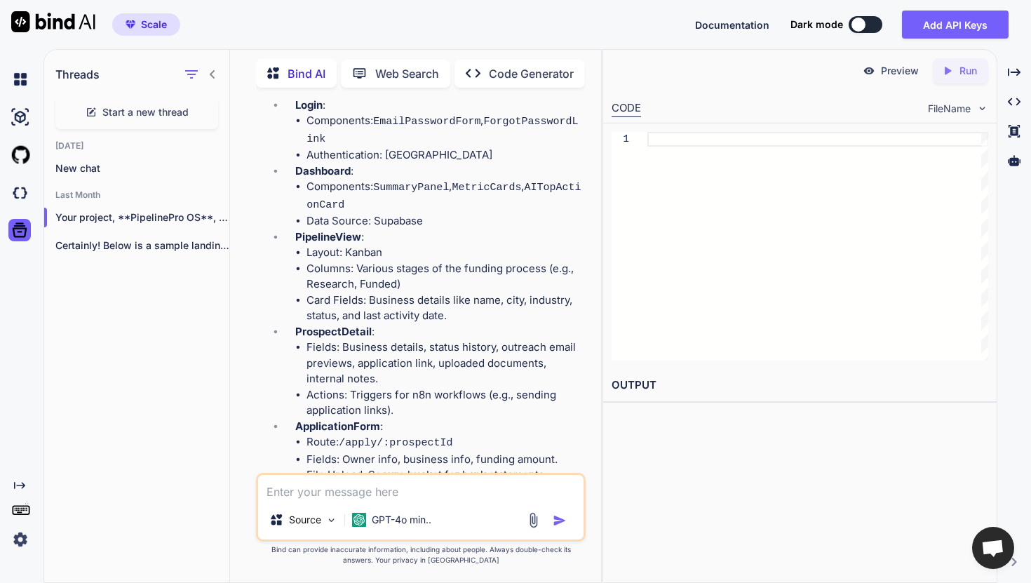 The image size is (1031, 583). What do you see at coordinates (427, 121) in the screenshot?
I see `code: EmailPasswordForm` at bounding box center [427, 121].